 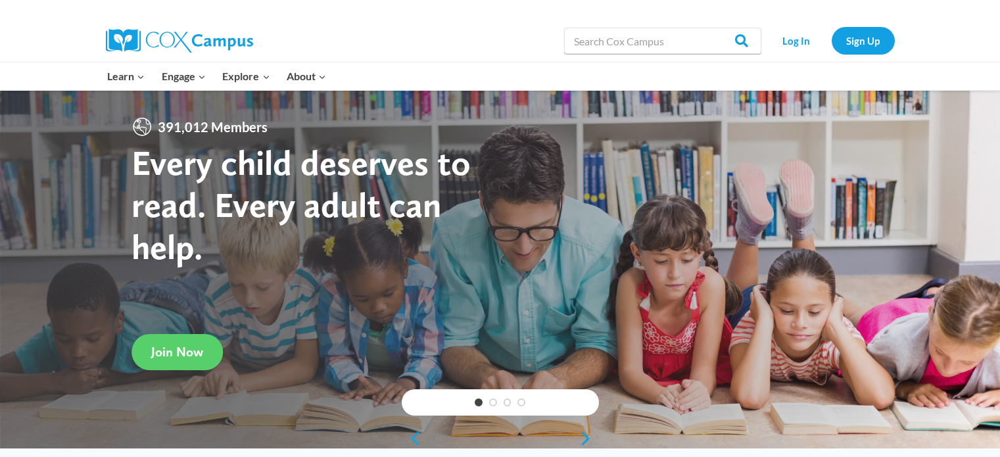 I want to click on nav: Primary Navigation, so click(x=217, y=76).